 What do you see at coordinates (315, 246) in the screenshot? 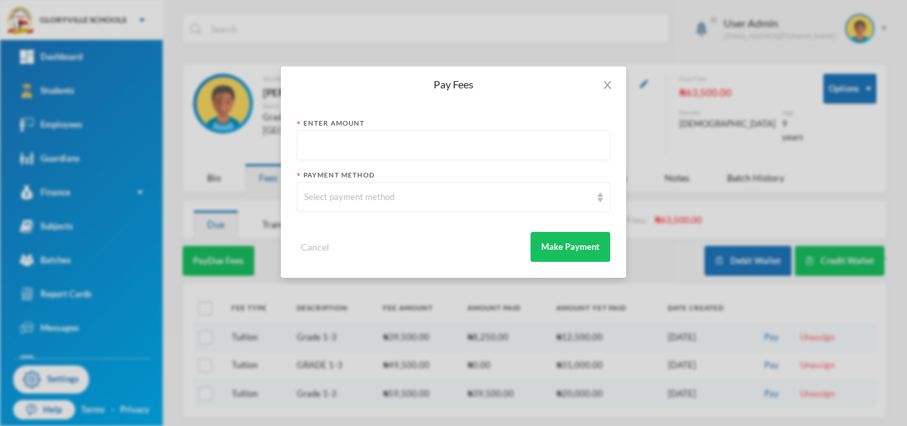
I see `button: Cancel` at bounding box center [315, 246].